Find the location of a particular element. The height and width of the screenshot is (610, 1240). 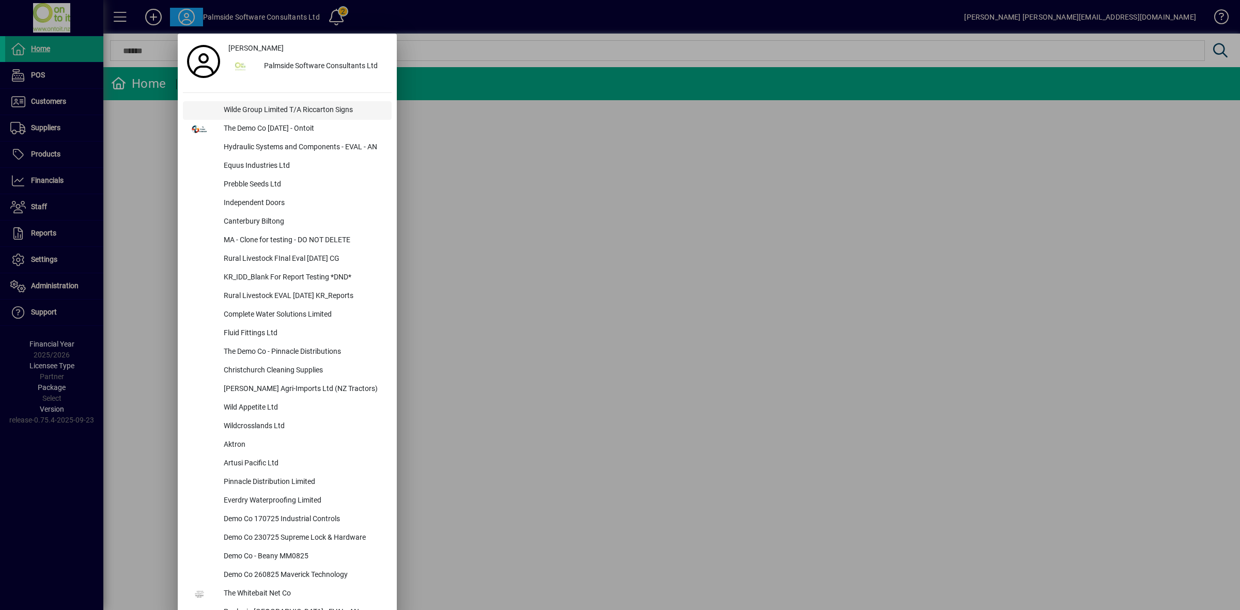

button: KR_IDD_Blank For Report Testing *DND* is located at coordinates (287, 278).